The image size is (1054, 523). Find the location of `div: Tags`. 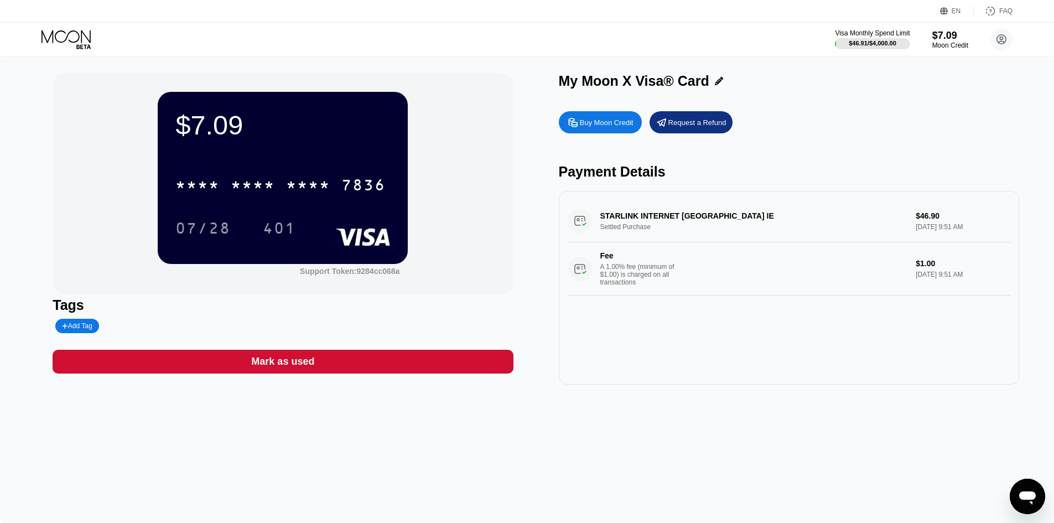

div: Tags is located at coordinates (283, 305).